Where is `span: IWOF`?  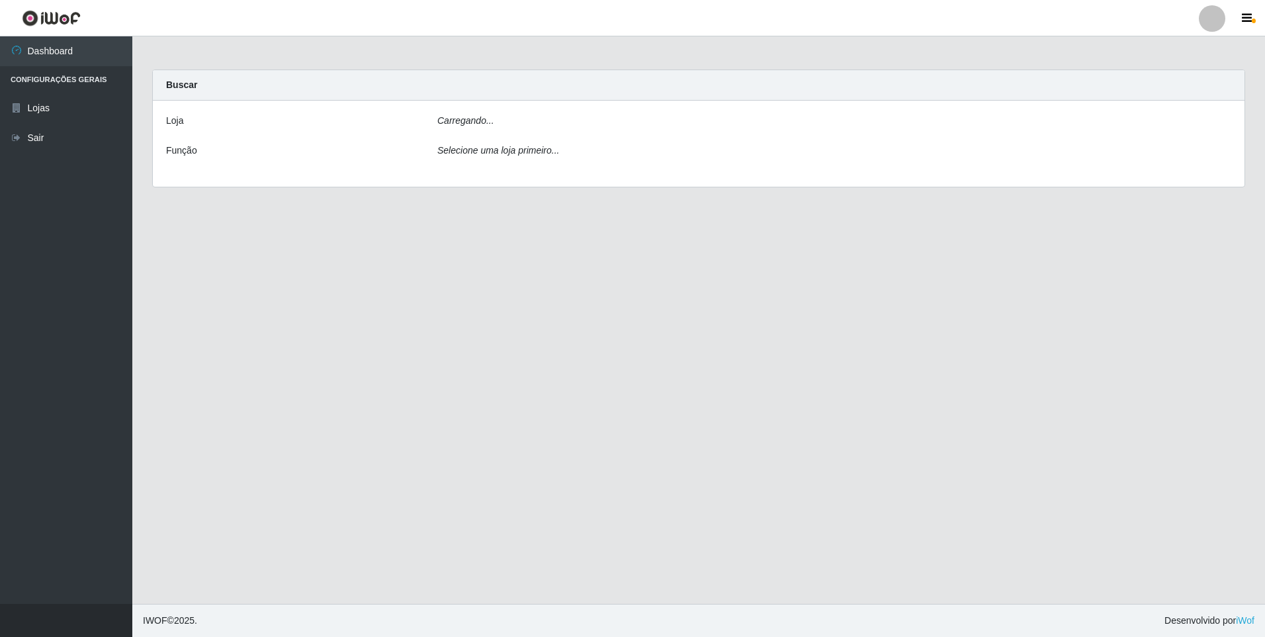 span: IWOF is located at coordinates (155, 620).